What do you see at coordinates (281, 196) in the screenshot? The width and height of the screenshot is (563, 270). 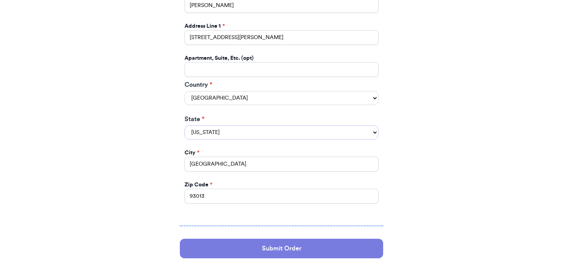 I see `input: 12345` at bounding box center [281, 196].